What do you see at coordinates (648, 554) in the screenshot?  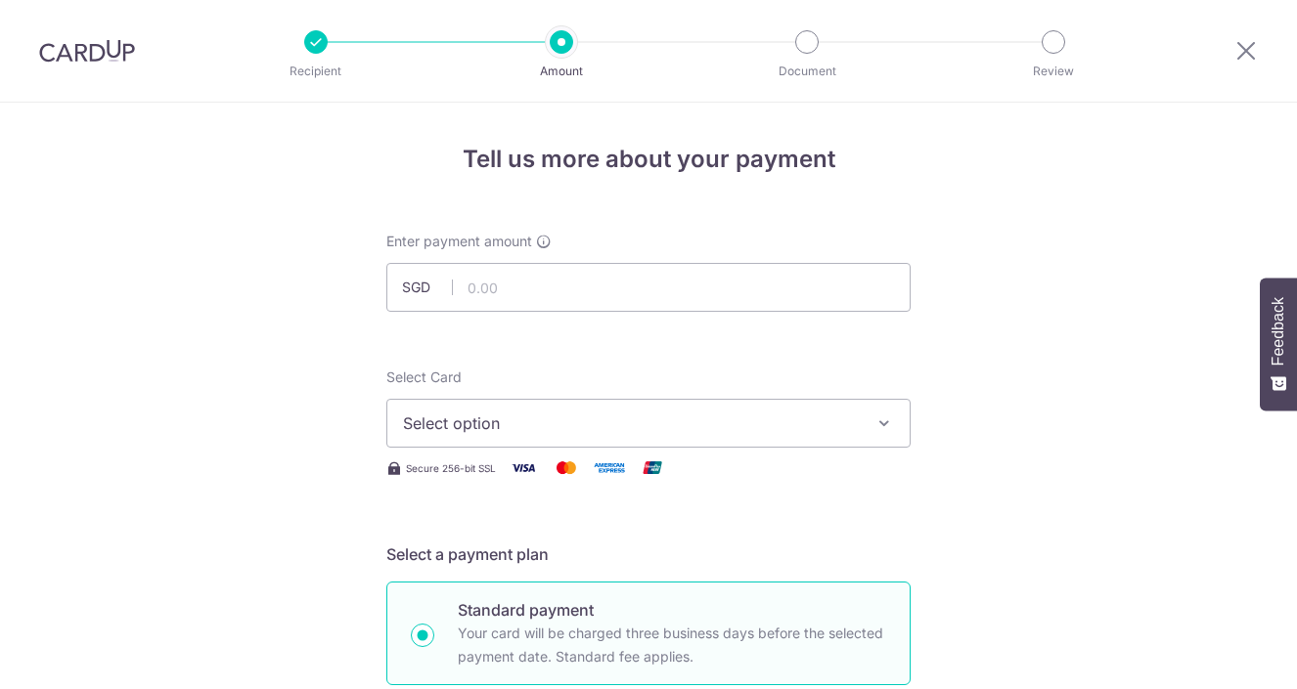 I see `h5: Select a payment plan` at bounding box center [648, 554].